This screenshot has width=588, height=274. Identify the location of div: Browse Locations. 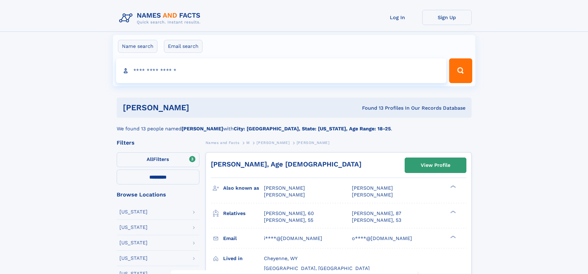
(158, 194).